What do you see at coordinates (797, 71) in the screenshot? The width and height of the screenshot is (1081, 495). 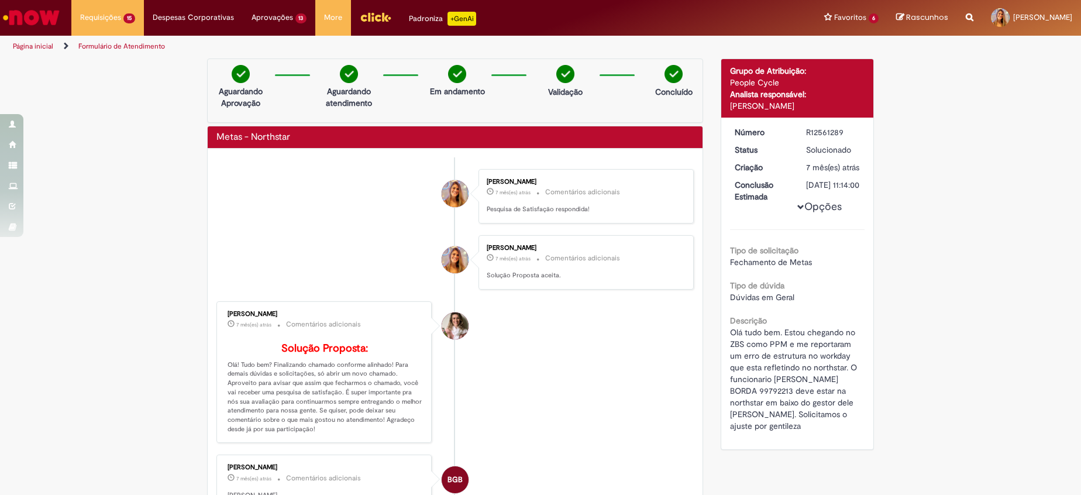 I see `div: Grupo de Atribuição:` at bounding box center [797, 71].